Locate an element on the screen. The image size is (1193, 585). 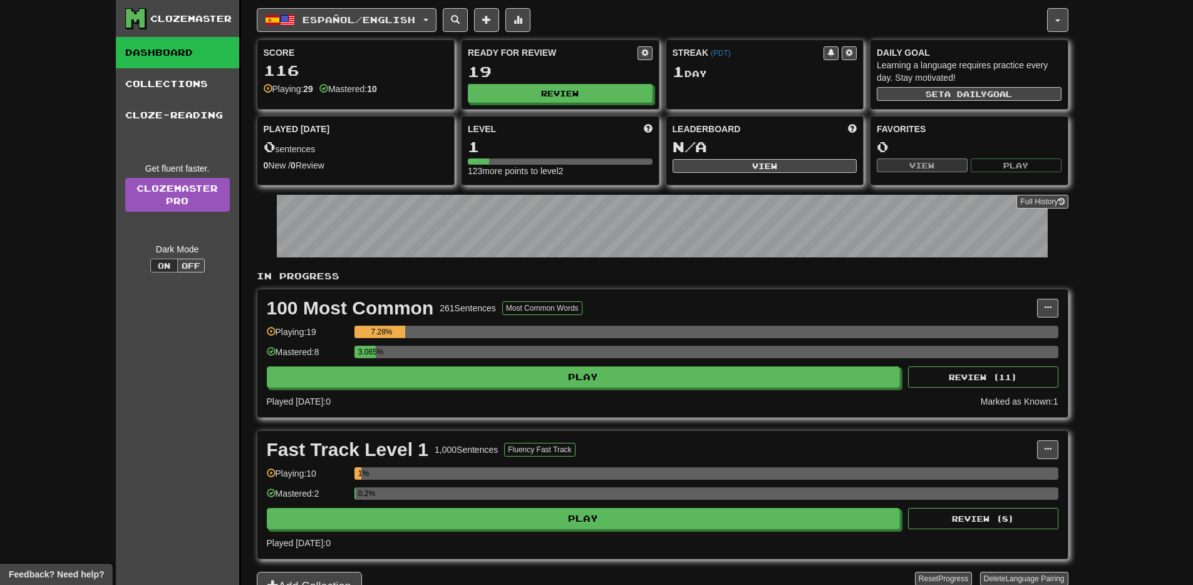
div: 100 Most Common is located at coordinates (350, 308).